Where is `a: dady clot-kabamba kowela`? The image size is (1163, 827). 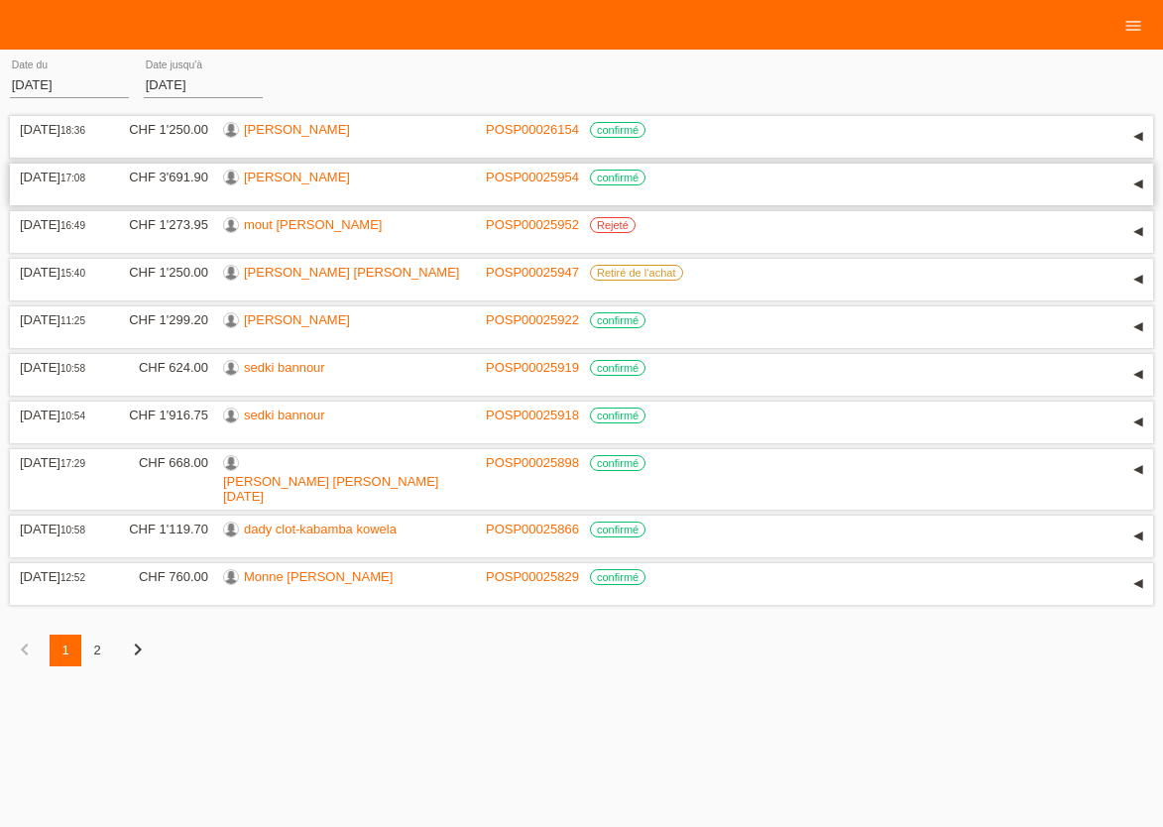
a: dady clot-kabamba kowela is located at coordinates (320, 529).